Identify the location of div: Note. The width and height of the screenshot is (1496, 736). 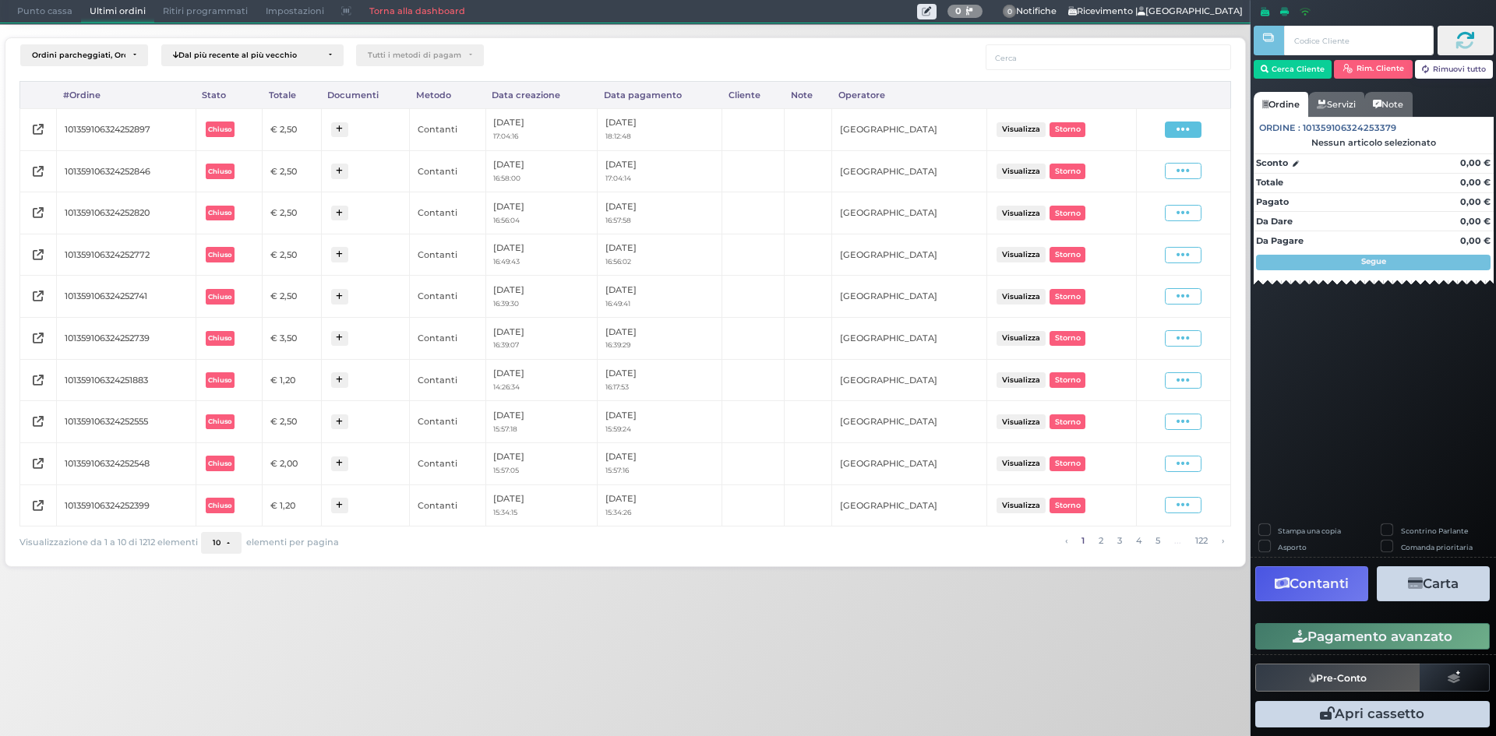
(807, 95).